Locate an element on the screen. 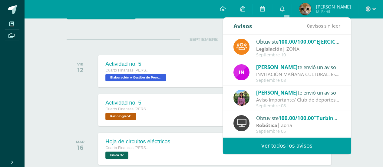 The height and width of the screenshot is (167, 383). div: | ZONA is located at coordinates (298, 49).